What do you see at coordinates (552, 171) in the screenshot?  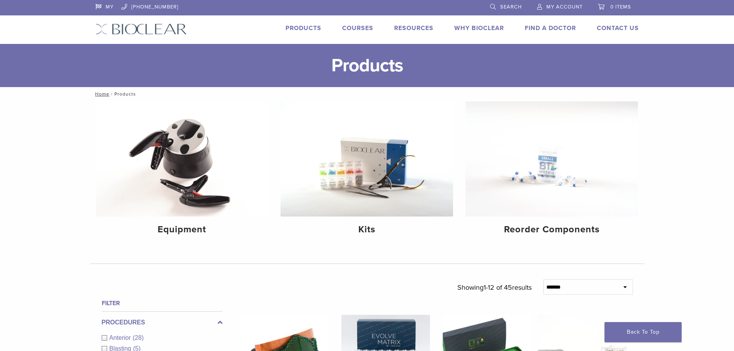 I see `a: Reorder Components` at bounding box center [552, 171].